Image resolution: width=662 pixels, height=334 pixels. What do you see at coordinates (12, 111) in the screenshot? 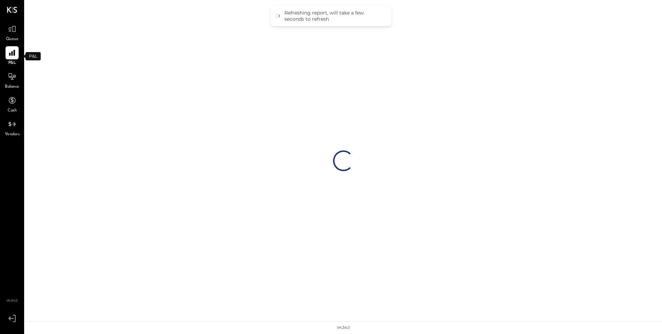
I see `span: Cash` at bounding box center [12, 111].